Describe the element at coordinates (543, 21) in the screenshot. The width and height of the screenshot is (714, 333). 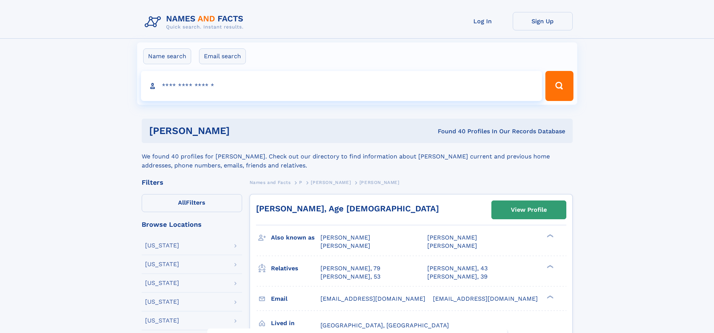
I see `a: Sign Up` at that location.